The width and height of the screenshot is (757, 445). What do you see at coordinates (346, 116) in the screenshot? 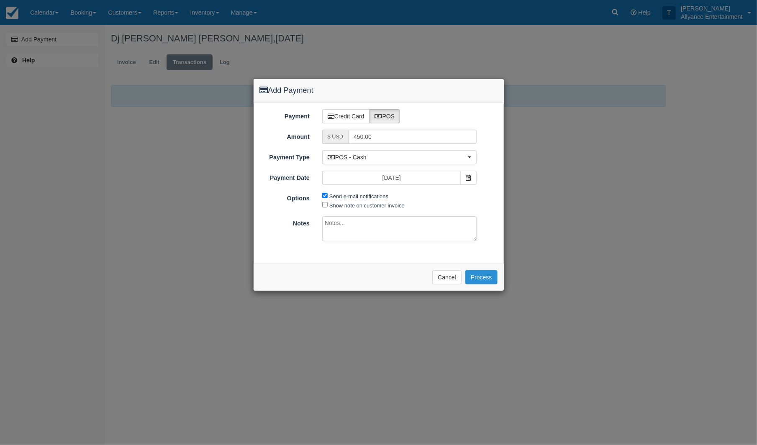
I see `label: Credit Card` at bounding box center [346, 116].